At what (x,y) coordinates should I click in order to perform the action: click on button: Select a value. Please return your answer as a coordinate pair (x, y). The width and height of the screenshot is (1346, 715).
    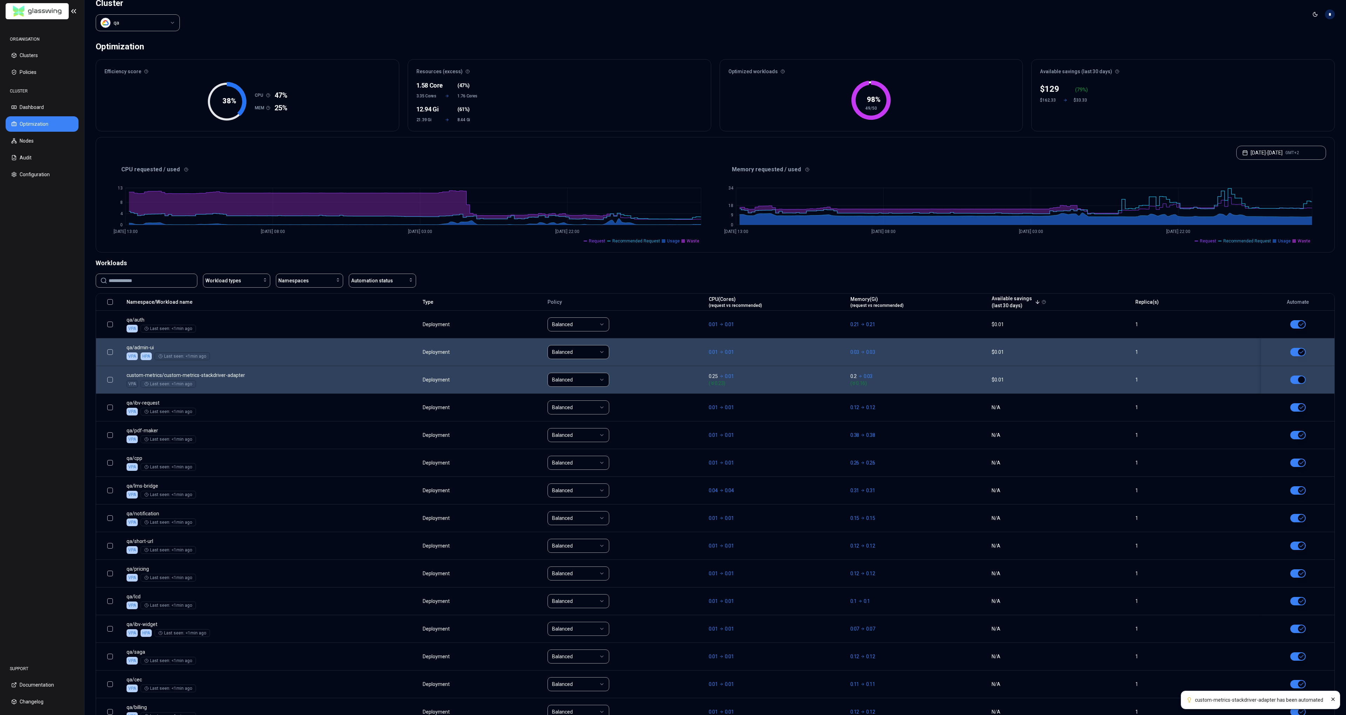
    Looking at the image, I should click on (138, 23).